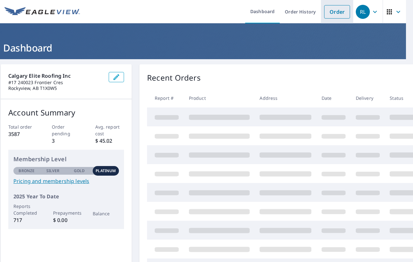 This screenshot has height=262, width=413. What do you see at coordinates (56, 76) in the screenshot?
I see `p: Calgary Elite Roofing Inc` at bounding box center [56, 76].